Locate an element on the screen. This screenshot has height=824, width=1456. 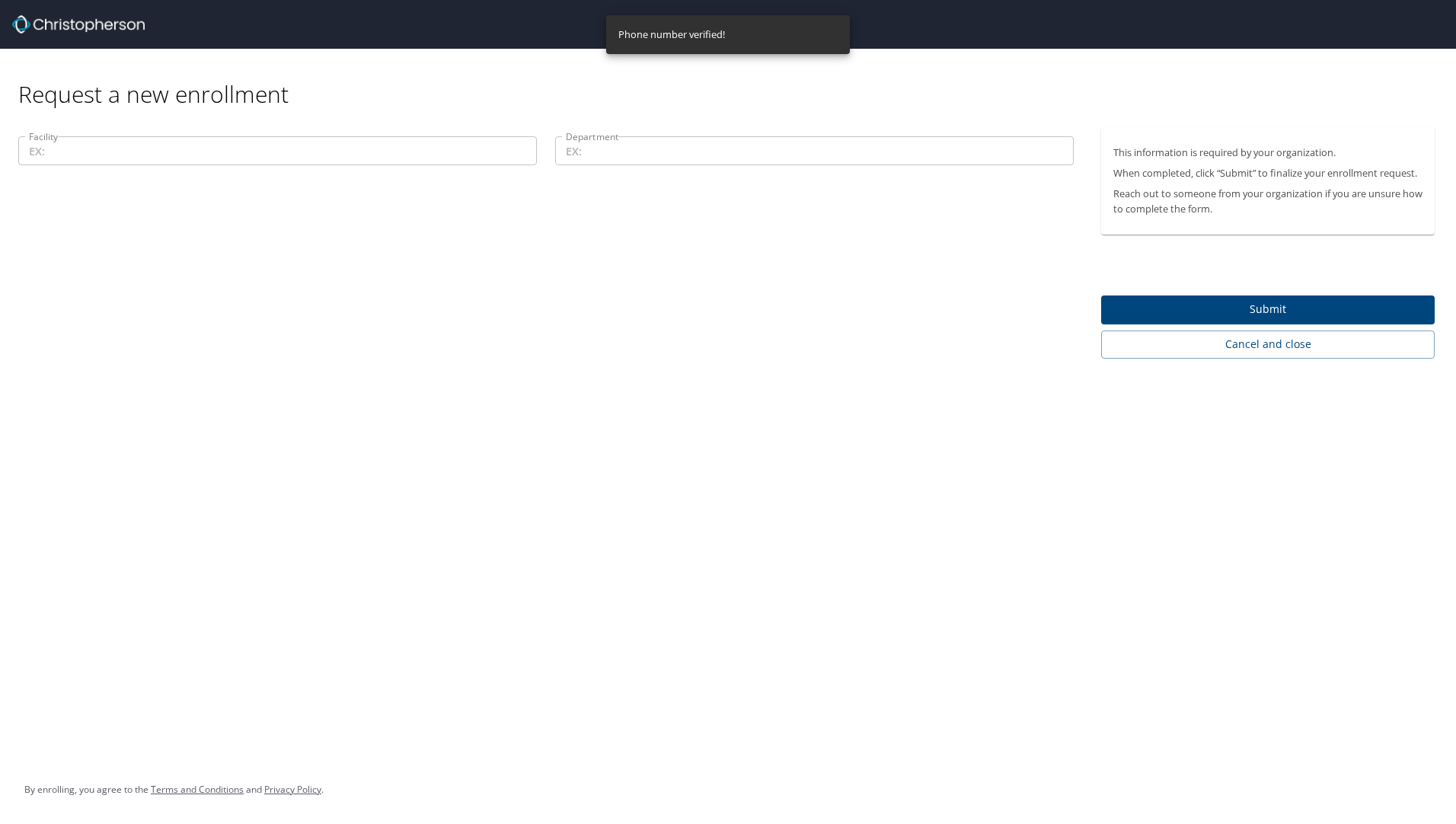
button: Submit is located at coordinates (1268, 310).